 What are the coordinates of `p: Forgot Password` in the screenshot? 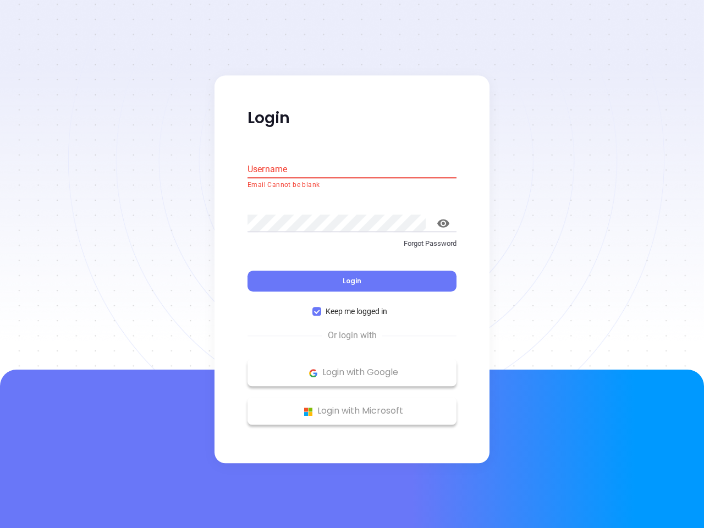 It's located at (352, 244).